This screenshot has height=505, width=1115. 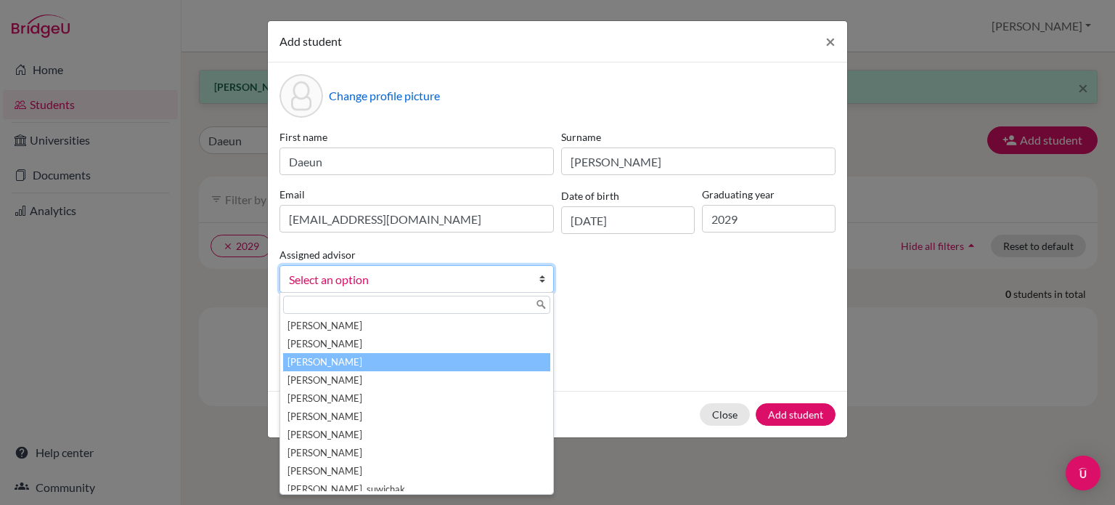 I want to click on label: Date of birth, so click(x=590, y=195).